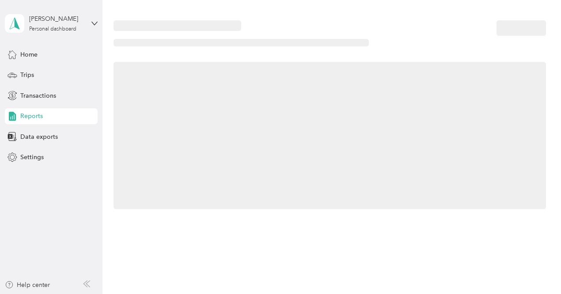  What do you see at coordinates (27, 285) in the screenshot?
I see `div: Help center` at bounding box center [27, 285].